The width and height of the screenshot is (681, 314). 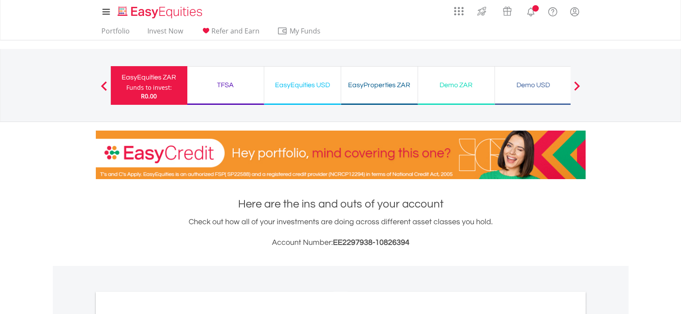 What do you see at coordinates (457, 85) in the screenshot?
I see `div: Demo ZAR` at bounding box center [457, 85].